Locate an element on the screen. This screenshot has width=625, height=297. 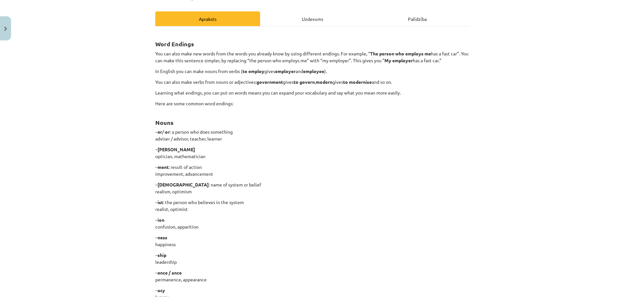
b: ence / ance is located at coordinates (170, 272).